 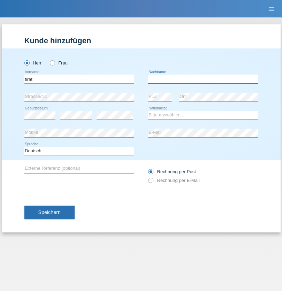 I want to click on button: Speichern, so click(x=49, y=212).